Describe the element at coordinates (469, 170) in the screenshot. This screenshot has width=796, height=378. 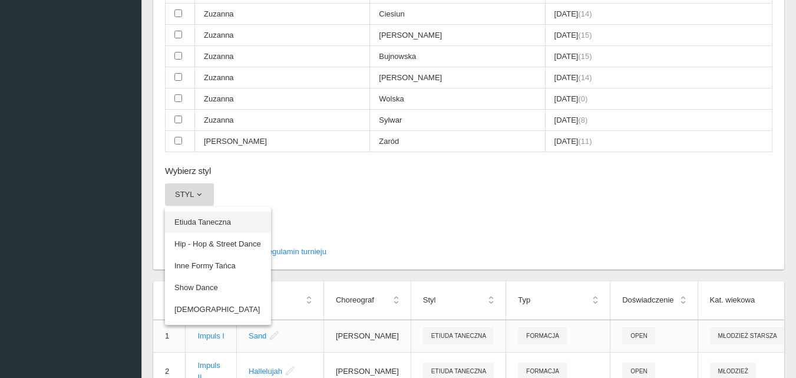
I see `h6: Wybierz styl` at that location.